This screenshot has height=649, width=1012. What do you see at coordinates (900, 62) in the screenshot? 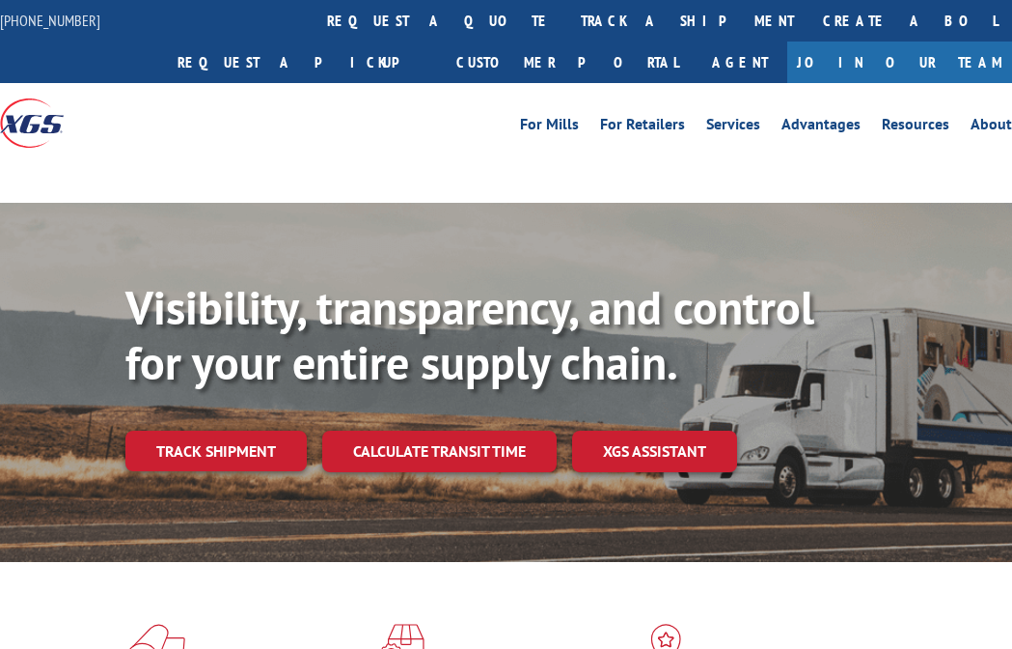
I see `a: Join Our Team` at bounding box center [900, 62].